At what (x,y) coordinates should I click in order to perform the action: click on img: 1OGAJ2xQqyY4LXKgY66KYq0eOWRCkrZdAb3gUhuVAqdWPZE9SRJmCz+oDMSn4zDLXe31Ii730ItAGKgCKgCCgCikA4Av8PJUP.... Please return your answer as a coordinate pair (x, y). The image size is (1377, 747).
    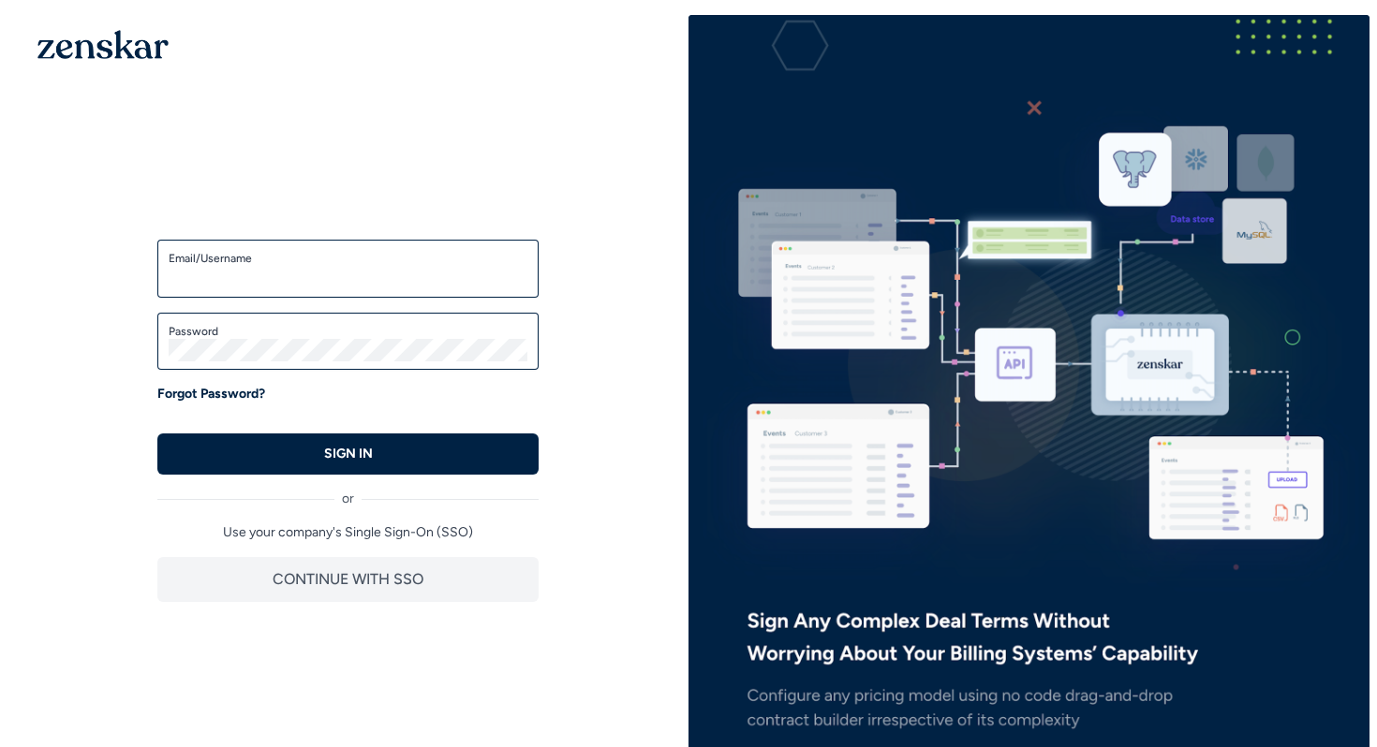
    Looking at the image, I should click on (103, 44).